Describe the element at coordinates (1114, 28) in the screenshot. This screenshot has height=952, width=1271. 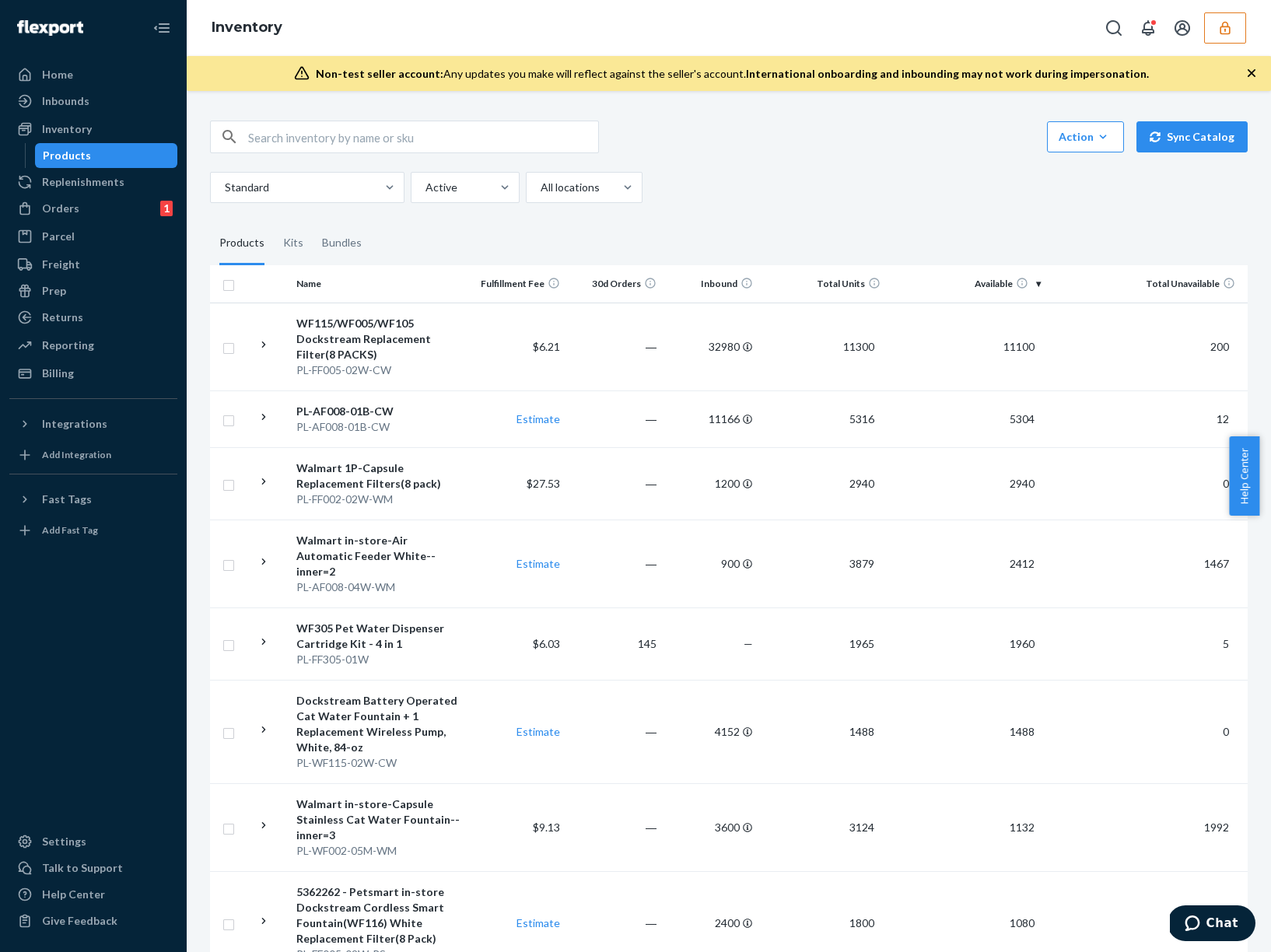
I see `button: Open Search Box` at that location.